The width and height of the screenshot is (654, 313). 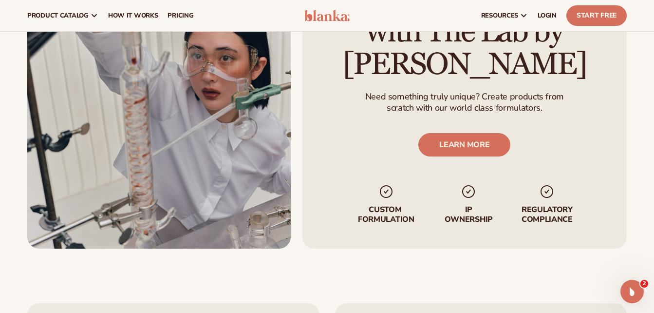 I want to click on p: Custom formulation, so click(x=386, y=214).